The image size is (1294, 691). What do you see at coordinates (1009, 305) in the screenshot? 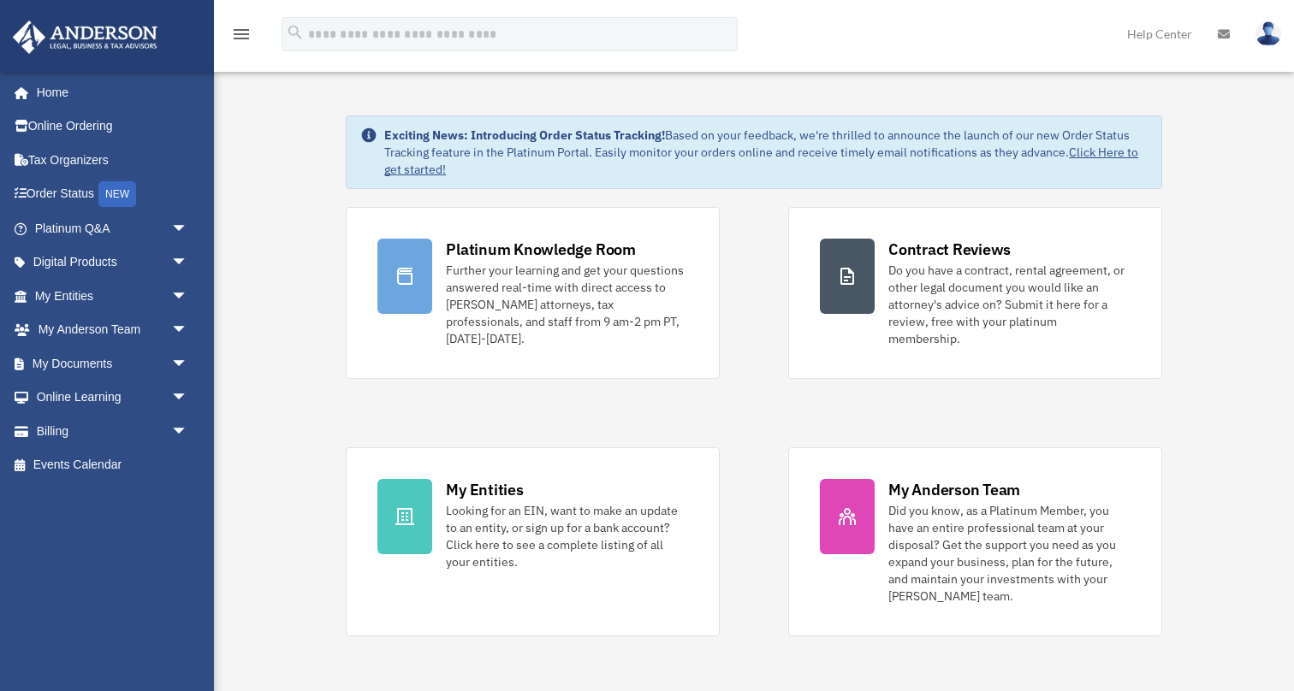
I see `div: Do you have a contract, rental agreement, or other legal document you would like an attorney's ad...` at bounding box center [1009, 305].